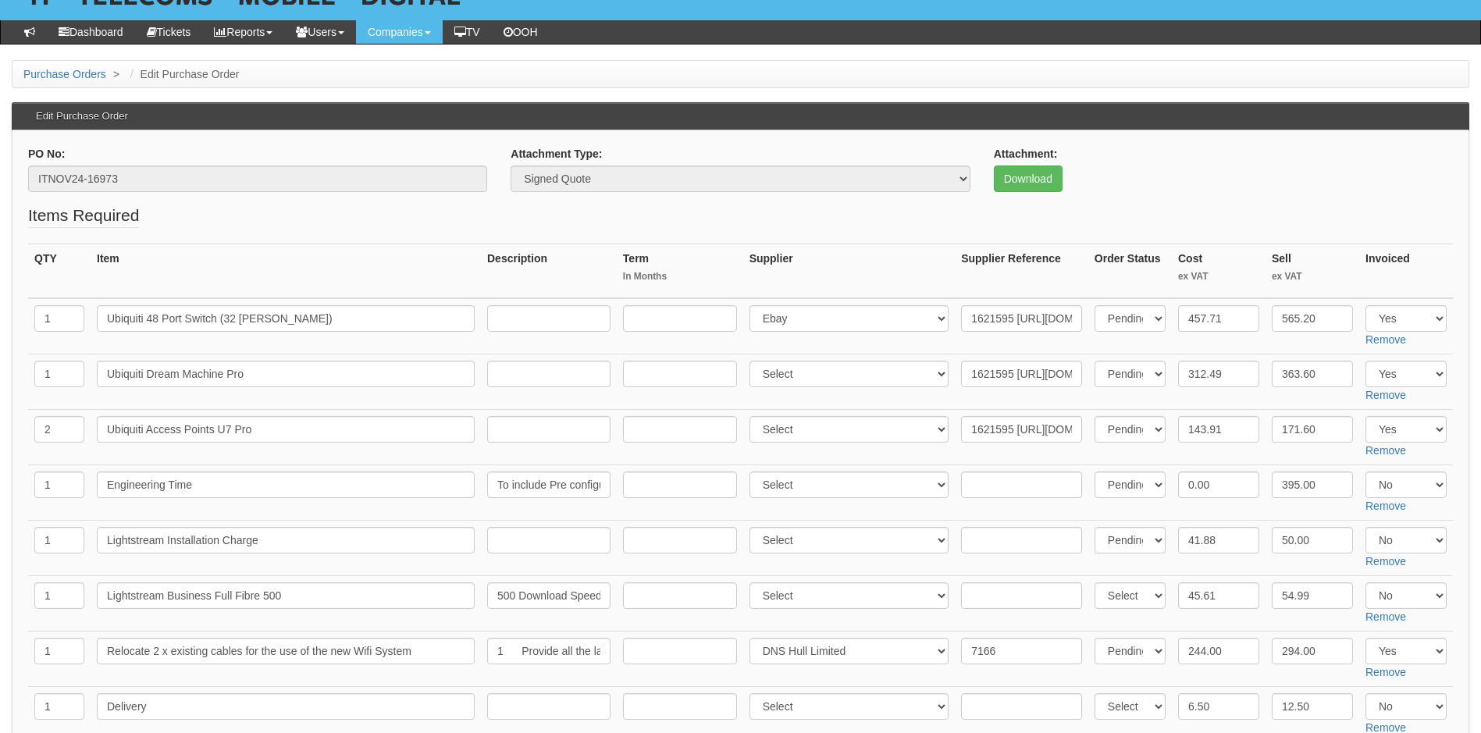 This screenshot has height=733, width=1481. I want to click on small: In Months, so click(680, 276).